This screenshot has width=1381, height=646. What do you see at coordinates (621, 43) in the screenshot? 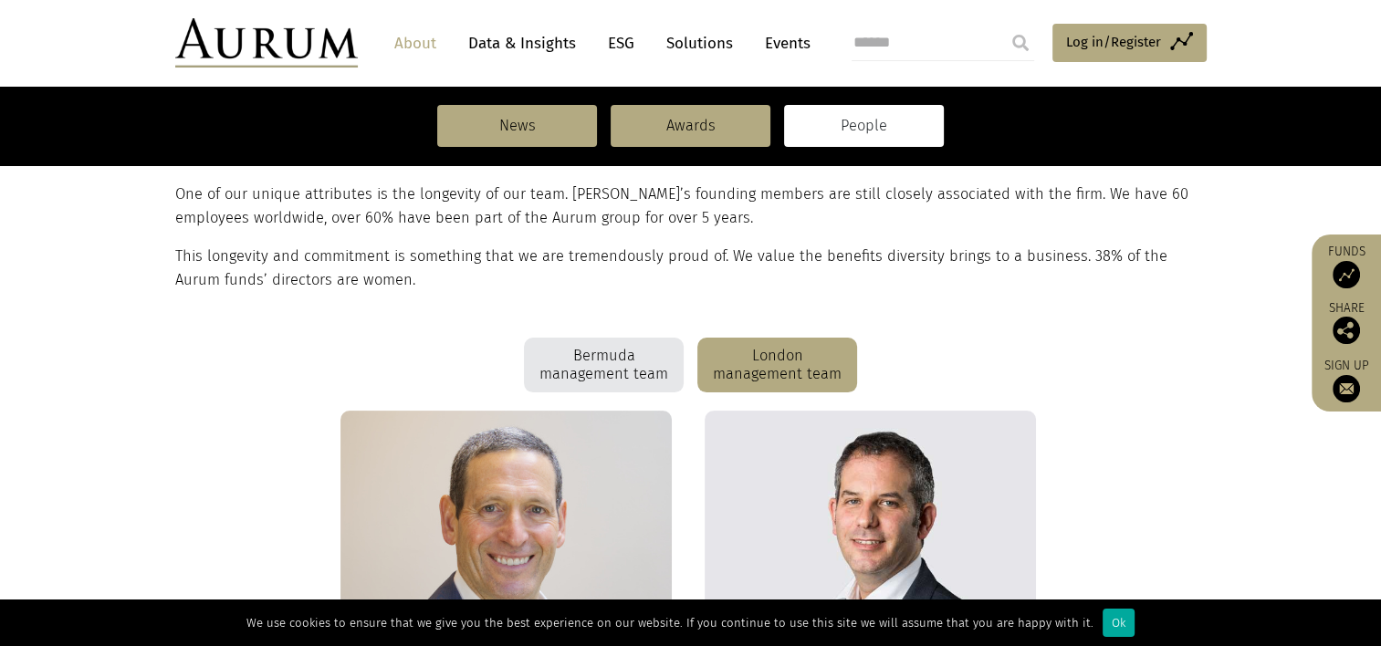
I see `a: ESG` at bounding box center [621, 43].